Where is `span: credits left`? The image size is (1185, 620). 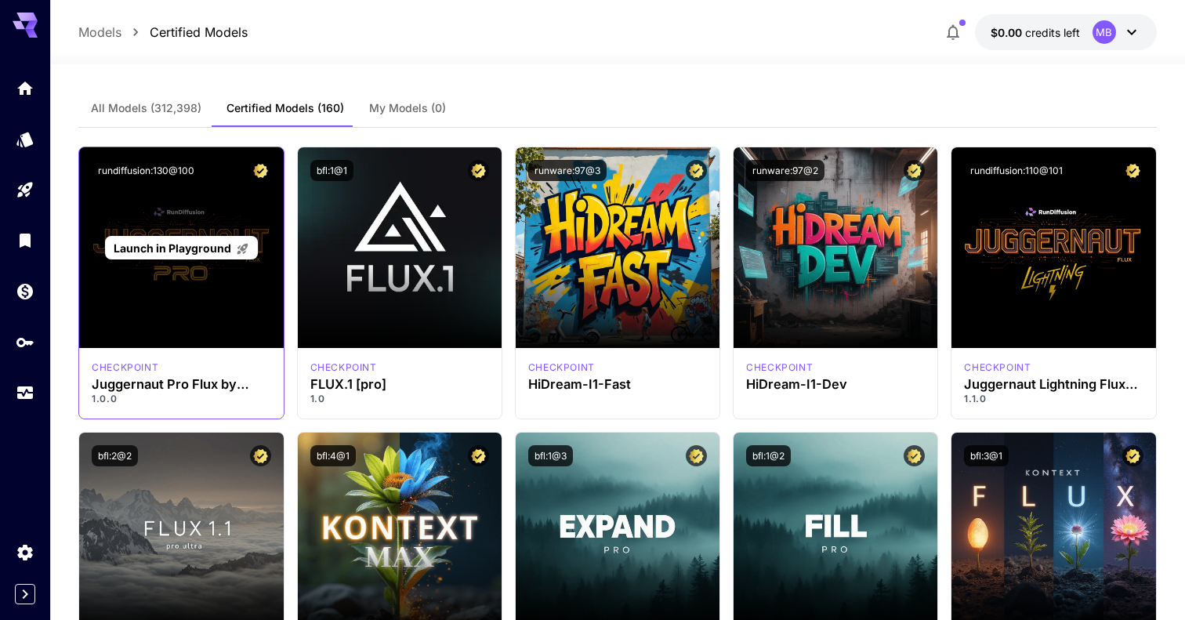
span: credits left is located at coordinates (1052, 32).